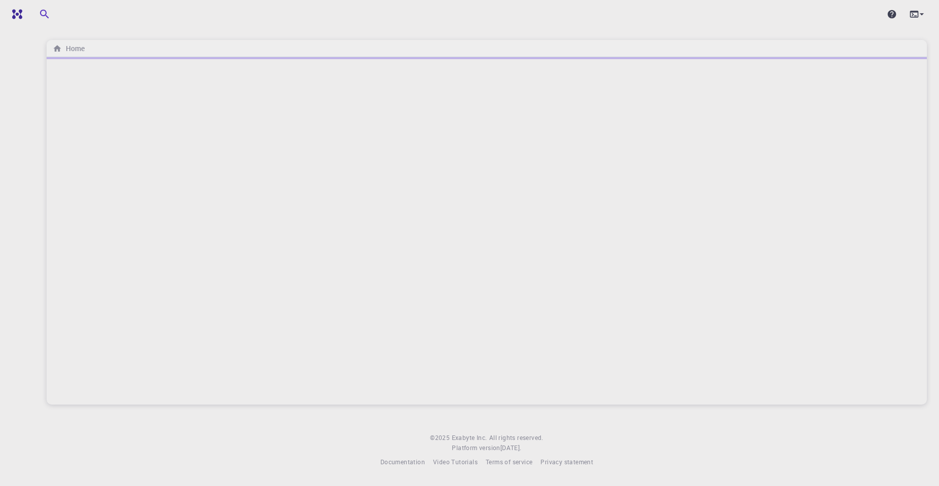  Describe the element at coordinates (402, 463) in the screenshot. I see `a: Documentation` at that location.